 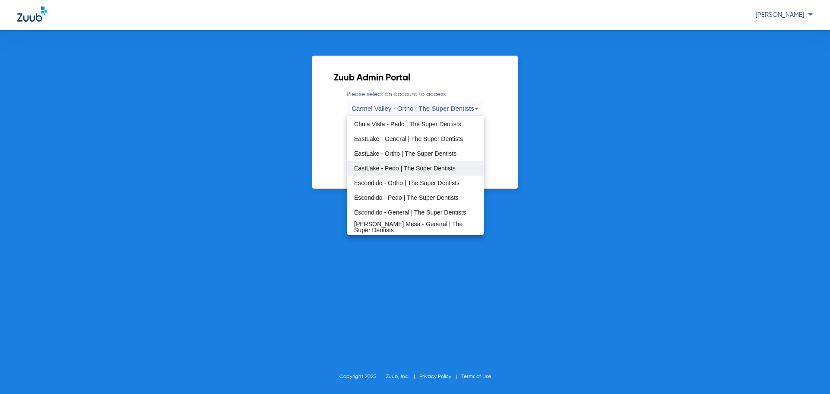 What do you see at coordinates (410, 212) in the screenshot?
I see `span: Escondido - General | The Super Dentists` at bounding box center [410, 212].